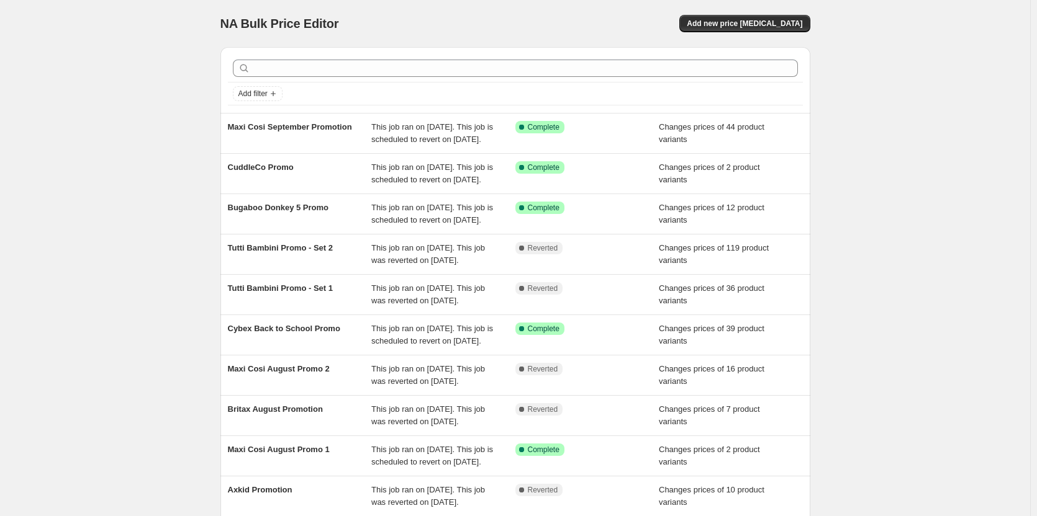 The width and height of the screenshot is (1037, 516). Describe the element at coordinates (290, 127) in the screenshot. I see `span: Maxi Cosi September Promotion` at that location.